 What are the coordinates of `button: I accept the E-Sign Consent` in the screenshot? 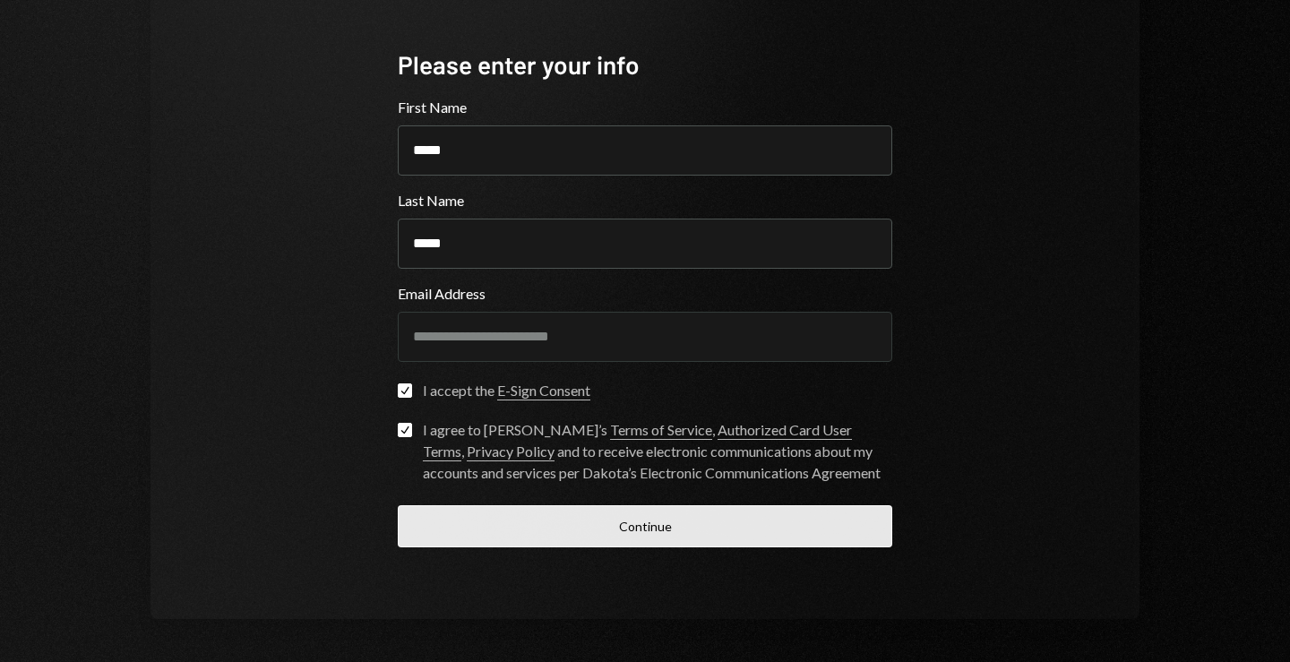 It's located at (405, 391).